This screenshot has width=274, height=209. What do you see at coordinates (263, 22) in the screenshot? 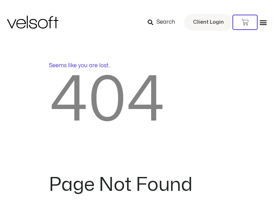
I see `div: Menu Toggle` at bounding box center [263, 22].